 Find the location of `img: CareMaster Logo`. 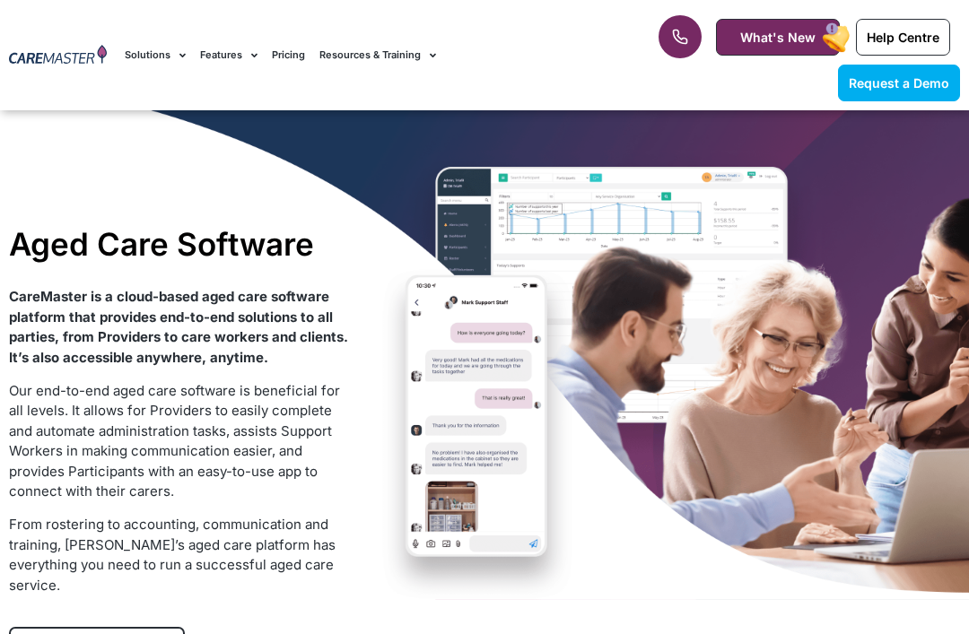

img: CareMaster Logo is located at coordinates (57, 56).